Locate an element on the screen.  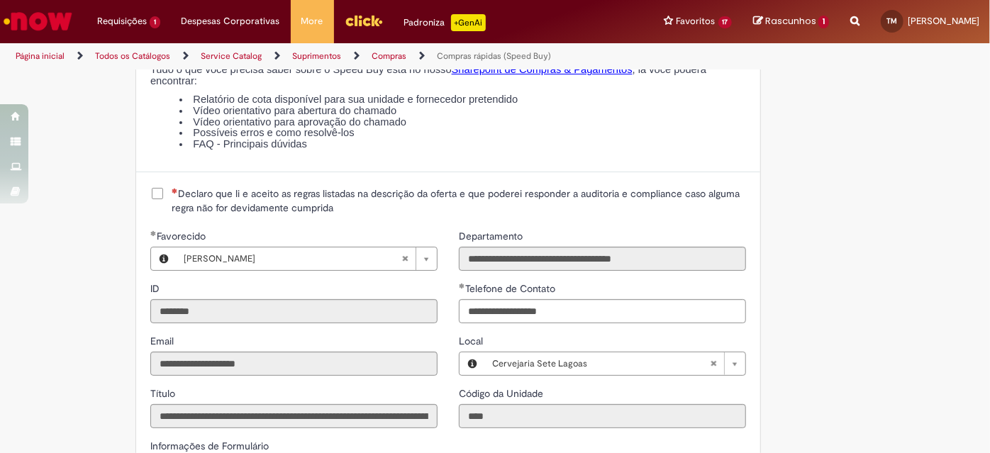
a: Service Catalog is located at coordinates (231, 56).